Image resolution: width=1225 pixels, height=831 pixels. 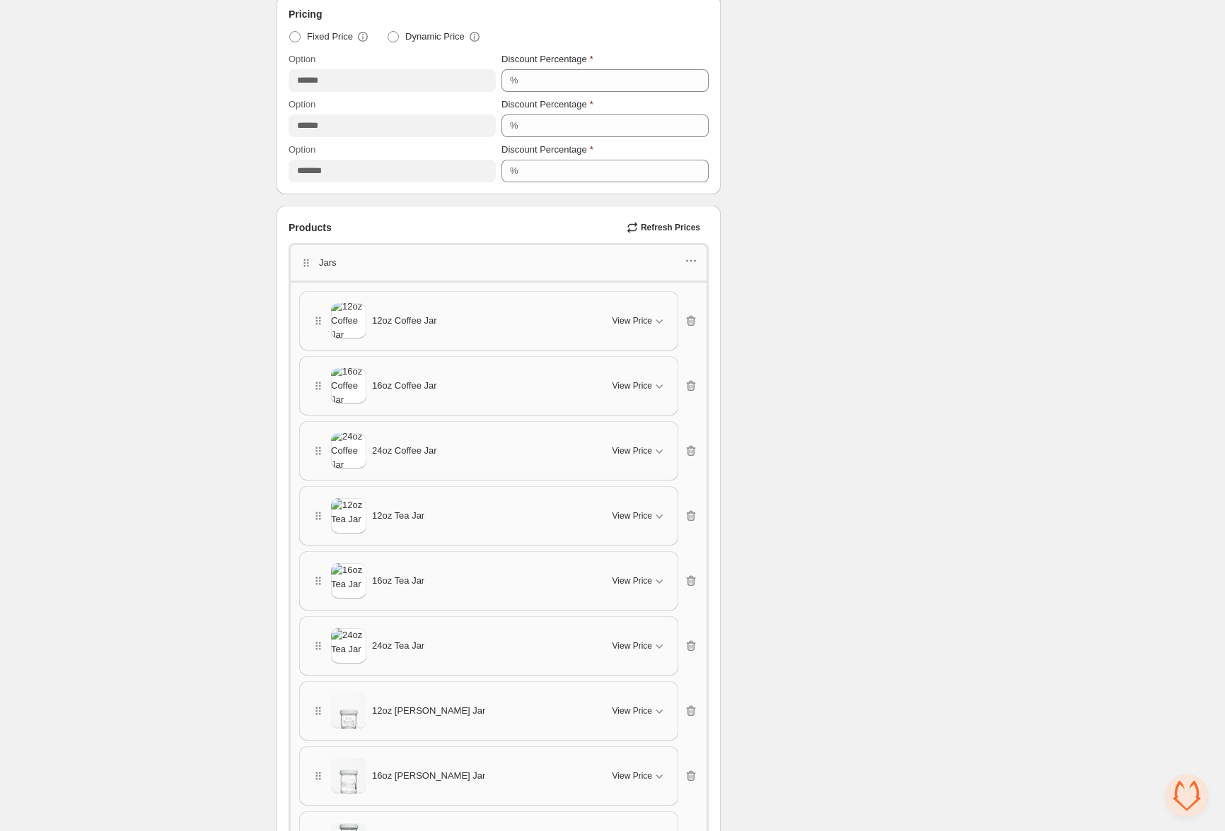 I want to click on a: Open chat, so click(x=1186, y=796).